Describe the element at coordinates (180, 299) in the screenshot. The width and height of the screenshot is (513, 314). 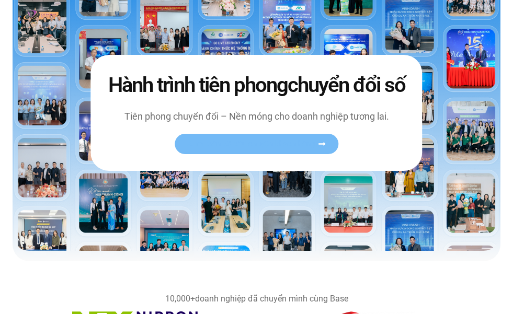
I see `b: 10,000+` at that location.